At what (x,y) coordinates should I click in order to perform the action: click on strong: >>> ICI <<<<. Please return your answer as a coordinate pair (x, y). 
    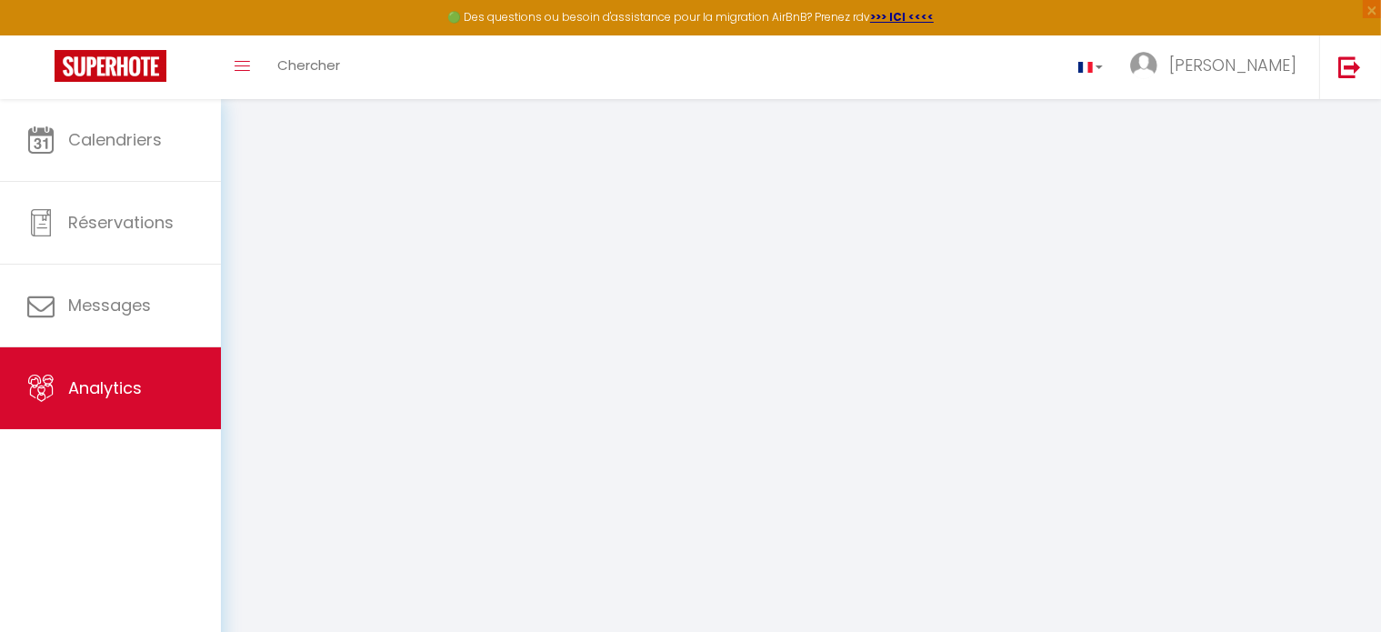
    Looking at the image, I should click on (902, 16).